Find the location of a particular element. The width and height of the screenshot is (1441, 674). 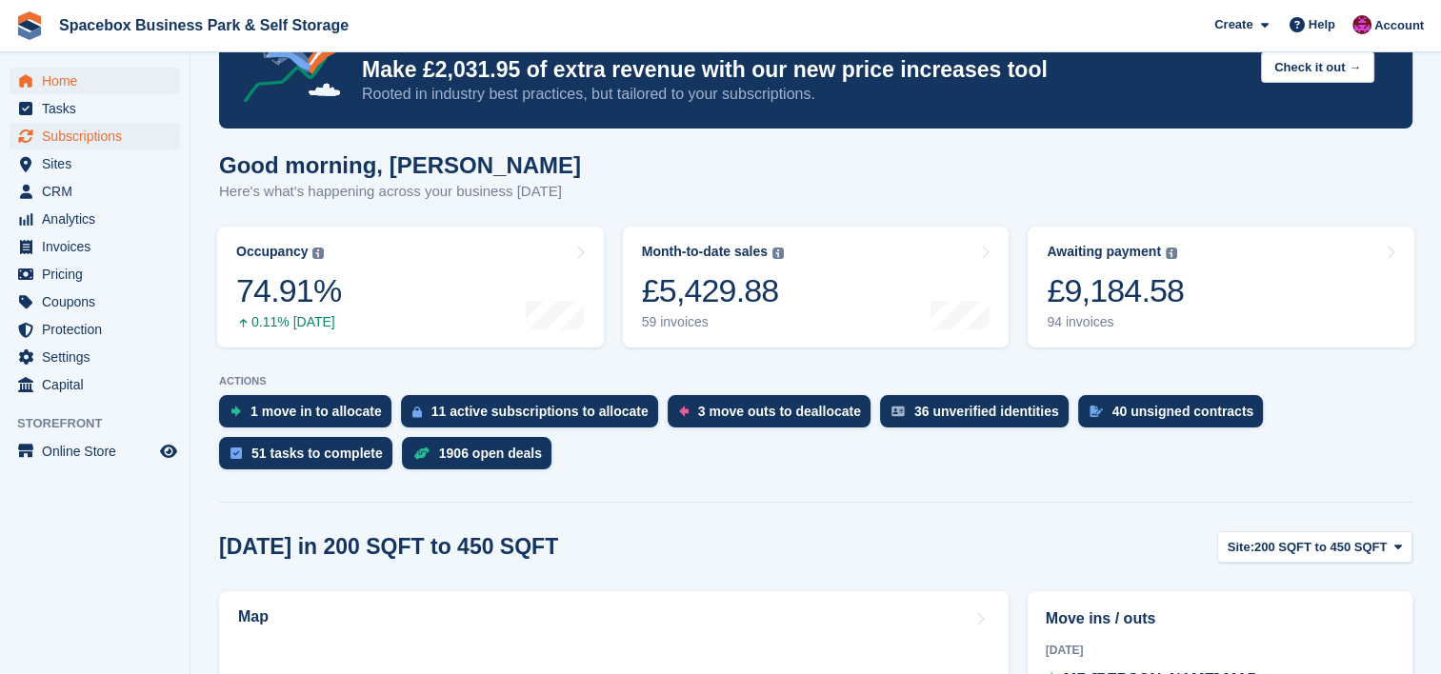

img: Shitika Balanath is located at coordinates (1362, 25).